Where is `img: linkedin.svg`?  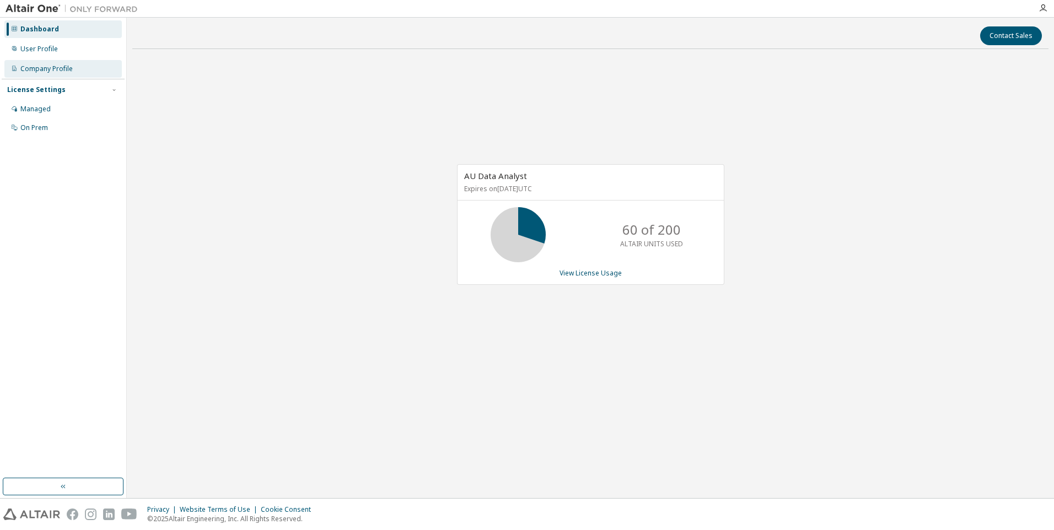 img: linkedin.svg is located at coordinates (109, 514).